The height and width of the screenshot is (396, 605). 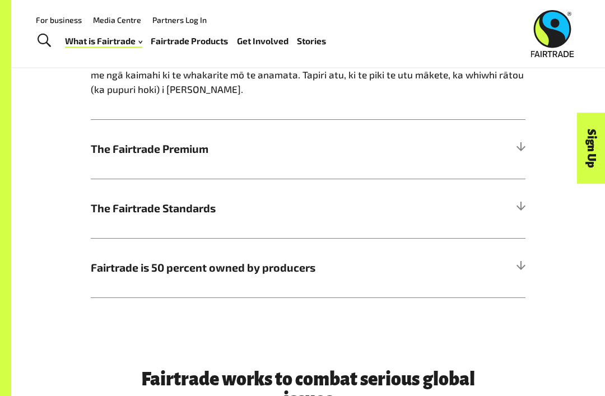 What do you see at coordinates (189, 41) in the screenshot?
I see `a: Fairtrade Products` at bounding box center [189, 41].